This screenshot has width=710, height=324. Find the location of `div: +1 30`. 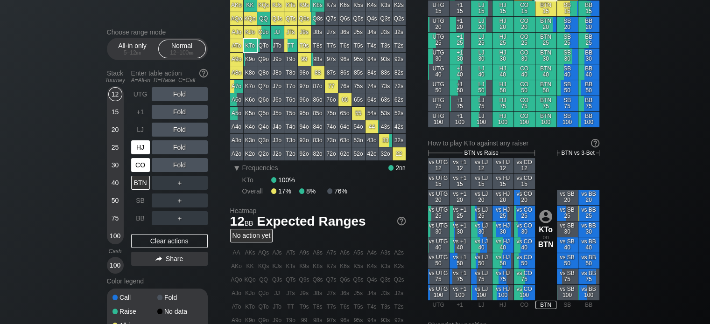

div: +1 30 is located at coordinates (460, 56).